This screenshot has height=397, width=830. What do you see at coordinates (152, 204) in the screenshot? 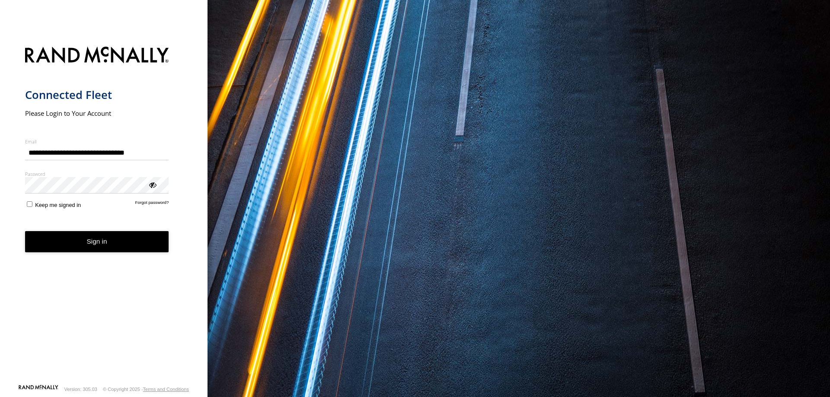
I see `a: Forgot password?` at bounding box center [152, 204].